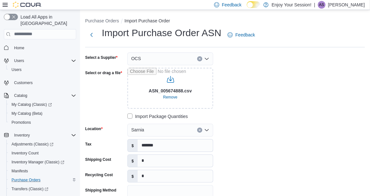 This screenshot has height=196, width=370. Describe the element at coordinates (23, 83) in the screenshot. I see `a: Customers` at that location.